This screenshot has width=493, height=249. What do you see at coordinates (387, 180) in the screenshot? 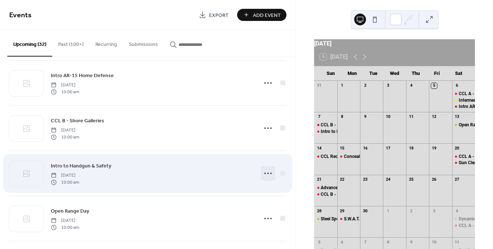
I see `div: 24` at bounding box center [387, 180].